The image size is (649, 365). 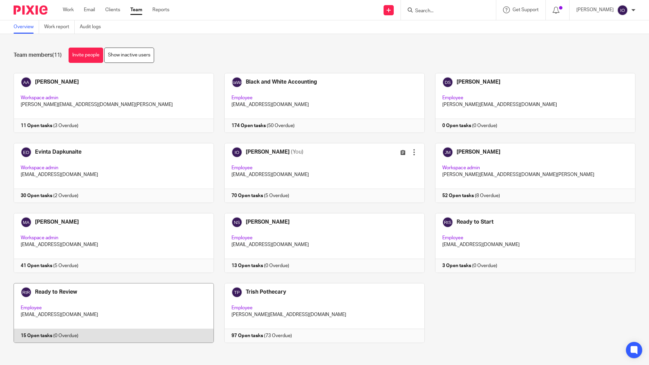 What do you see at coordinates (89, 10) in the screenshot?
I see `a: Email` at bounding box center [89, 10].